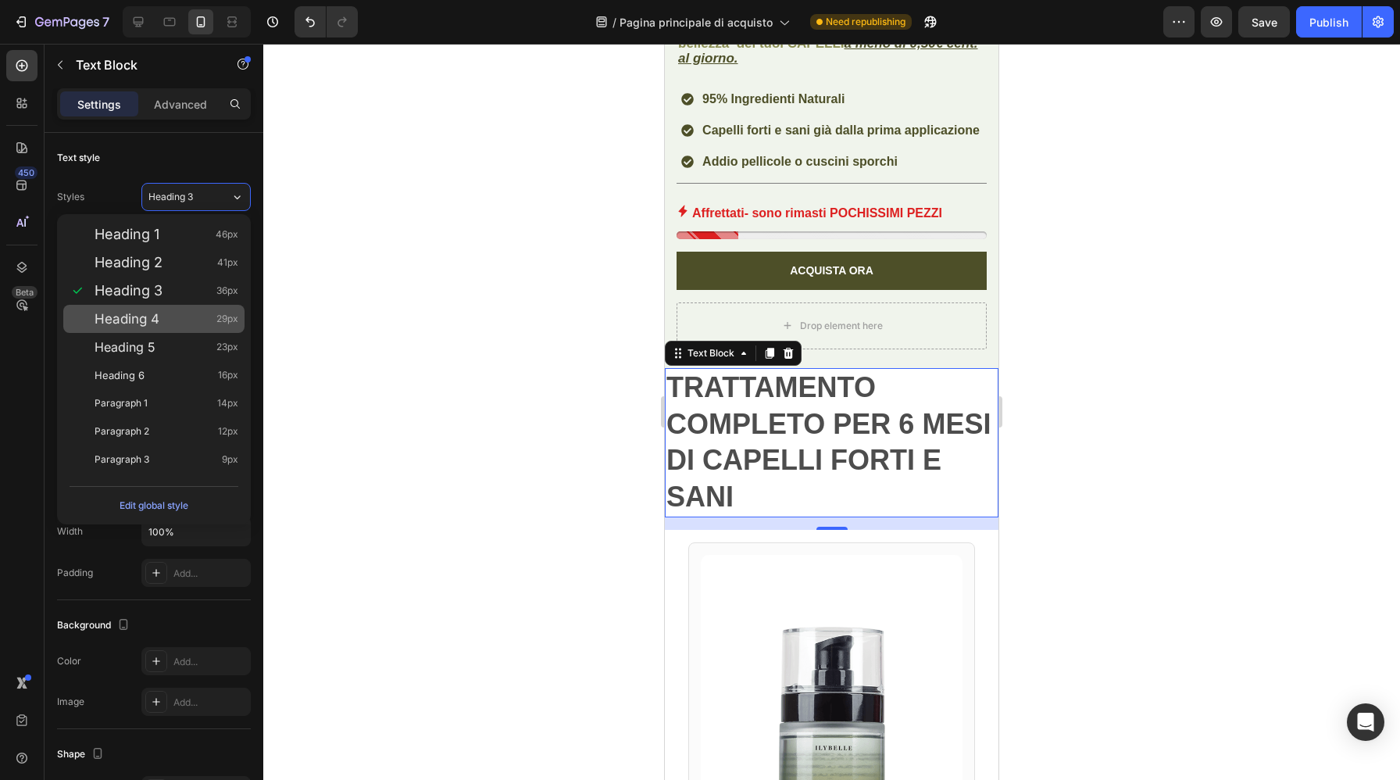  Describe the element at coordinates (109, 55) in the screenshot. I see `strong: 95% Ingredienti Naturali` at that location.